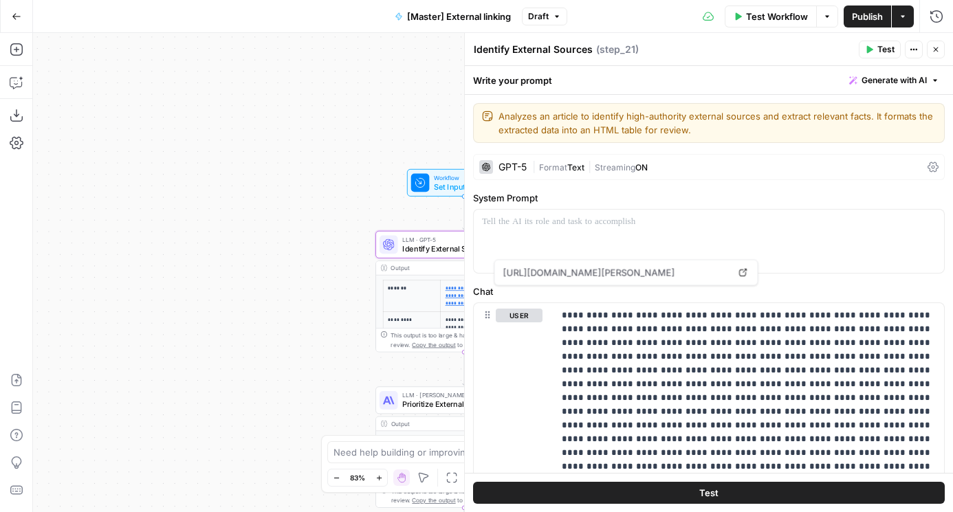  I want to click on button: Generate with AI, so click(894, 80).